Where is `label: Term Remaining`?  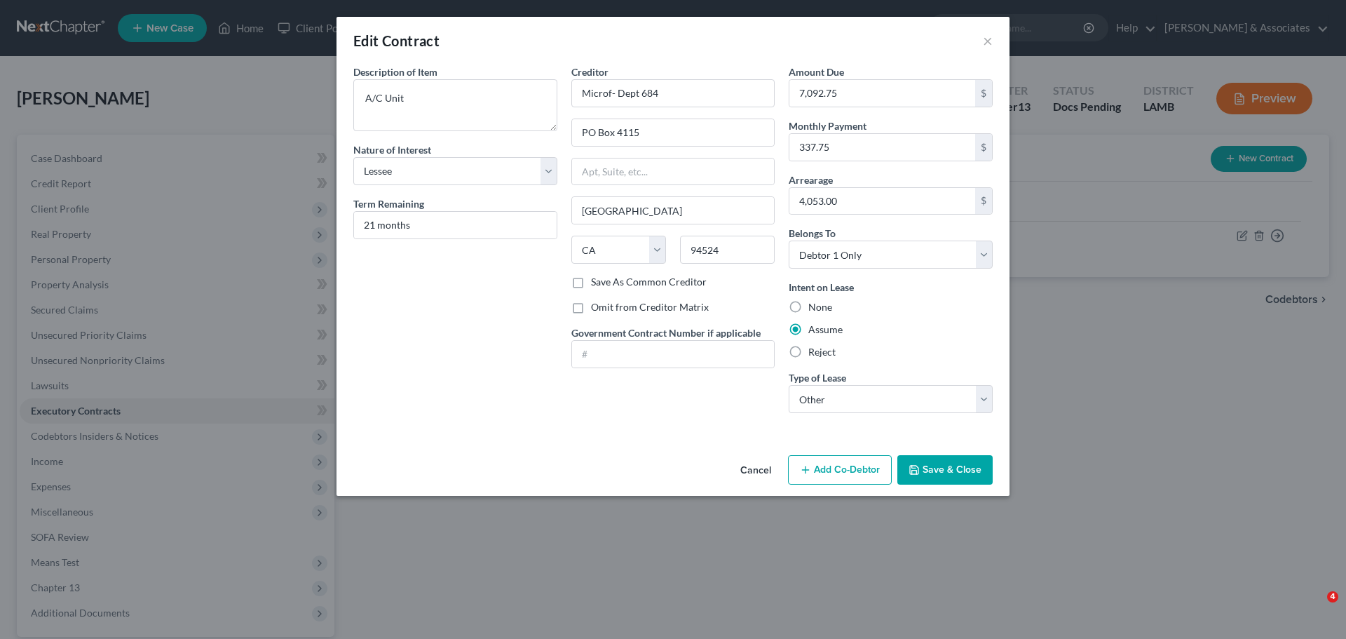
label: Term Remaining is located at coordinates (388, 203).